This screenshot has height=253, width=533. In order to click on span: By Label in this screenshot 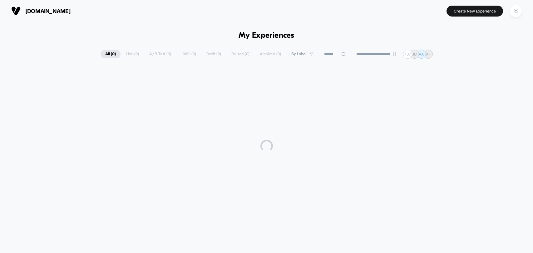, I will do `click(299, 54)`.